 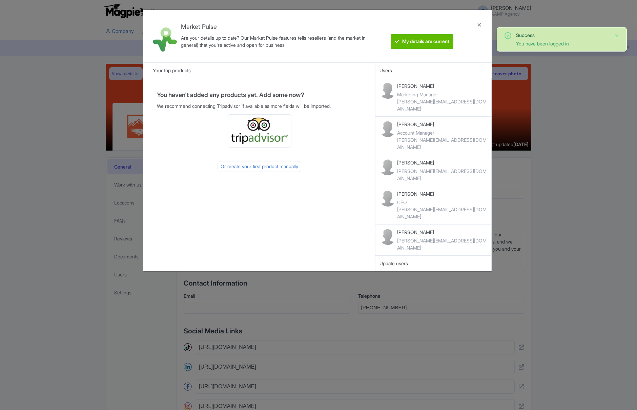 I want to click on div: Users, so click(x=433, y=70).